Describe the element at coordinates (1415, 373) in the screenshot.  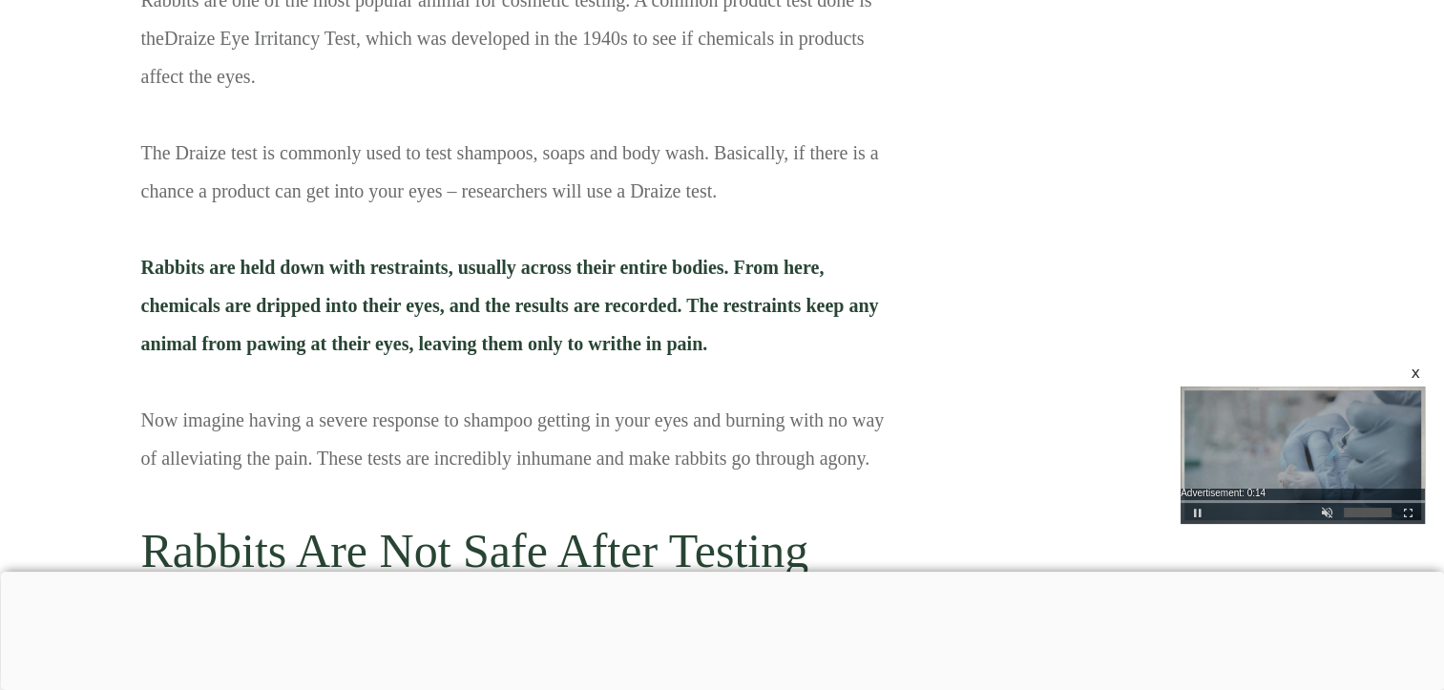
I see `div: x` at that location.